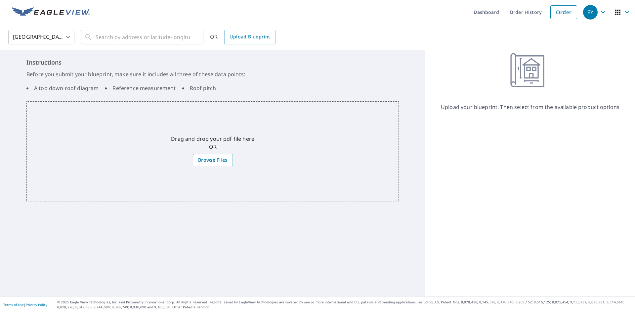  I want to click on a: Order, so click(564, 12).